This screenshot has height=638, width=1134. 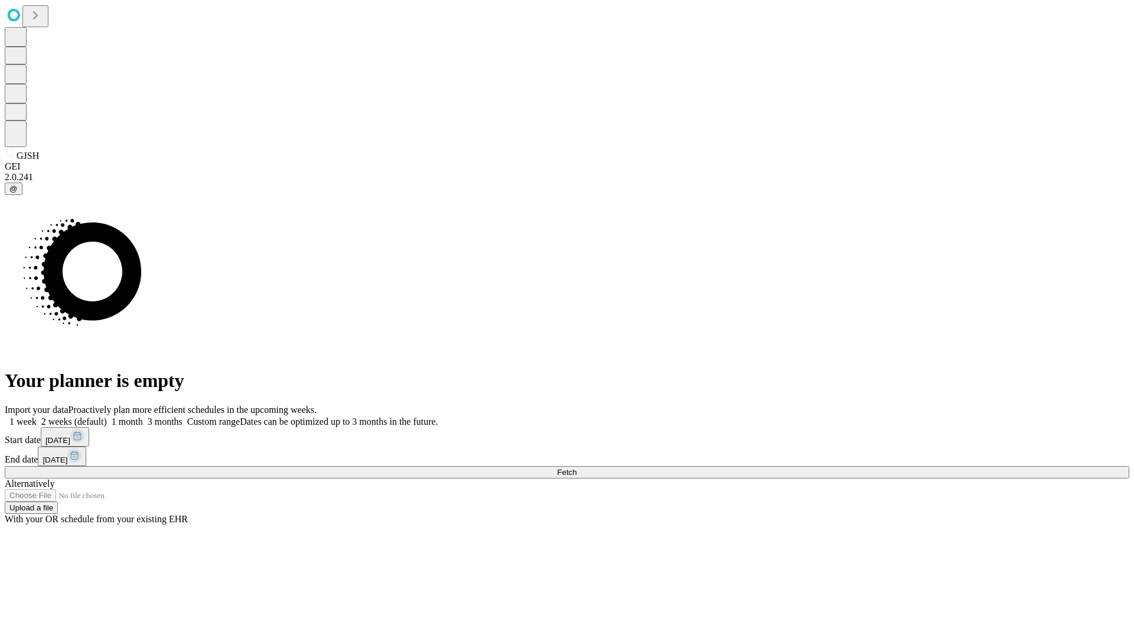 I want to click on span: With your OR schedule from your existing EHR, so click(x=96, y=519).